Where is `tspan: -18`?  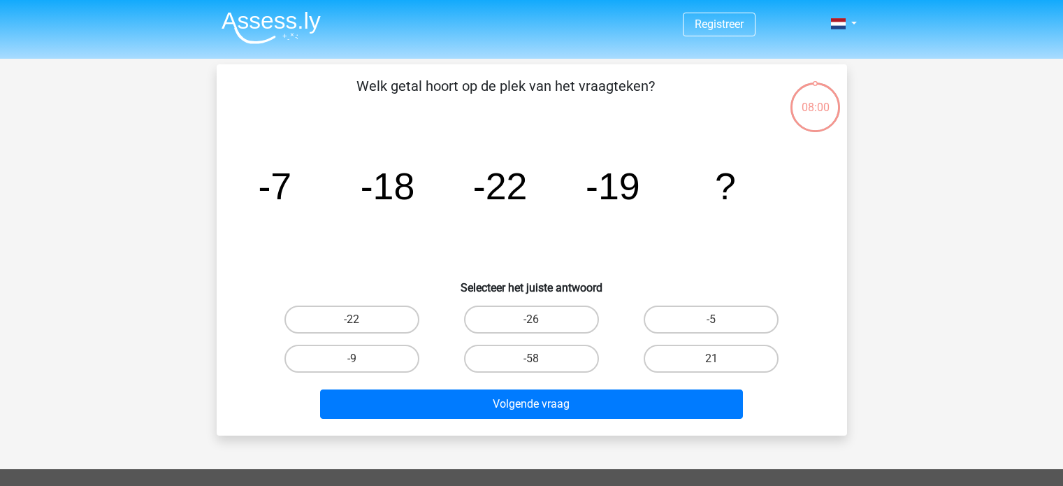
tspan: -18 is located at coordinates (387, 186).